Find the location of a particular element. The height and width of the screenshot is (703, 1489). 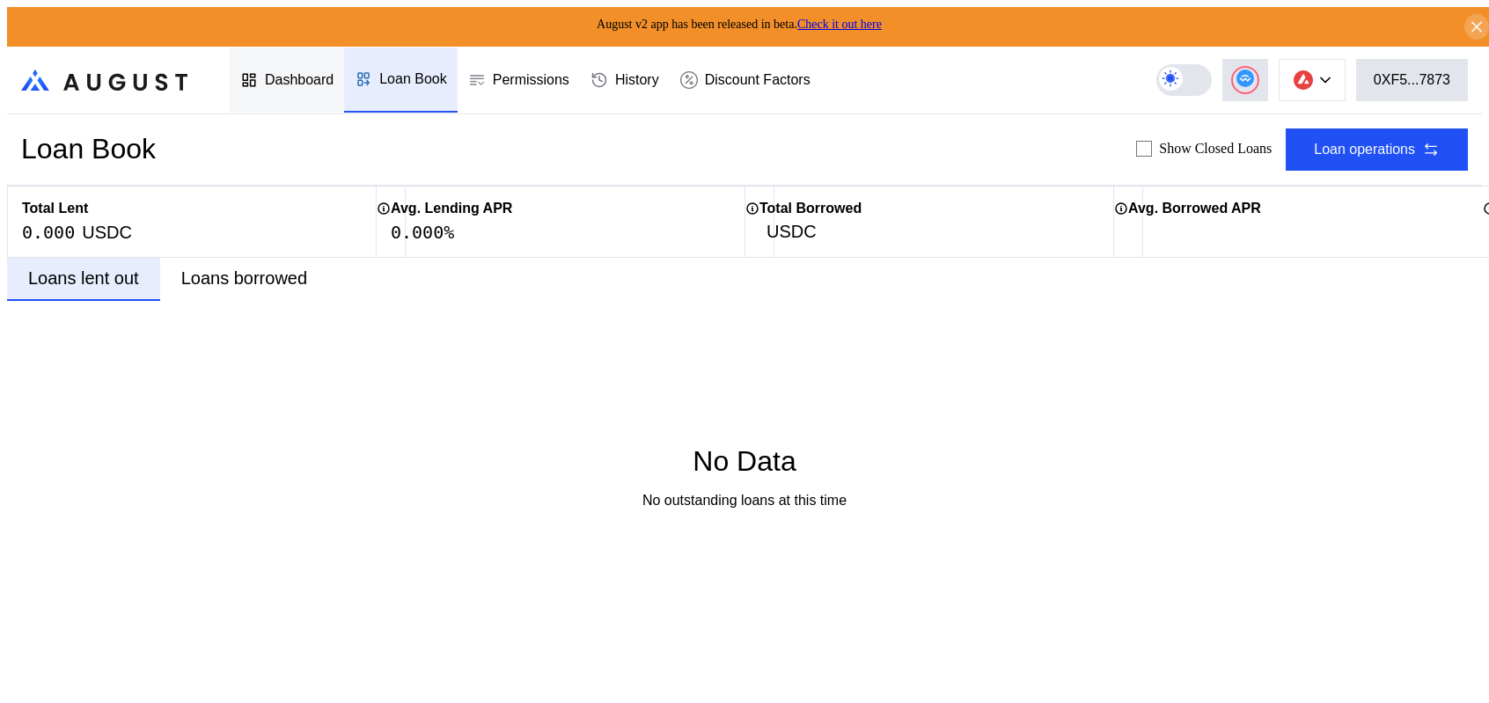

div: History is located at coordinates (637, 80).